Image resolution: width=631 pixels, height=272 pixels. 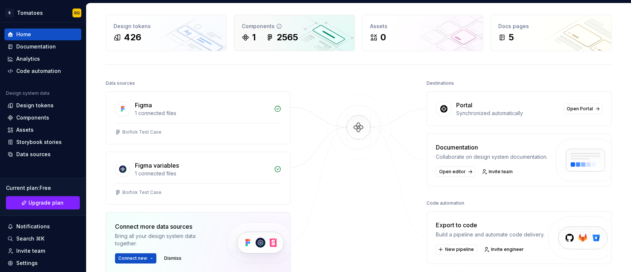 What do you see at coordinates (157, 165) in the screenshot?
I see `div: Figma variables` at bounding box center [157, 165].